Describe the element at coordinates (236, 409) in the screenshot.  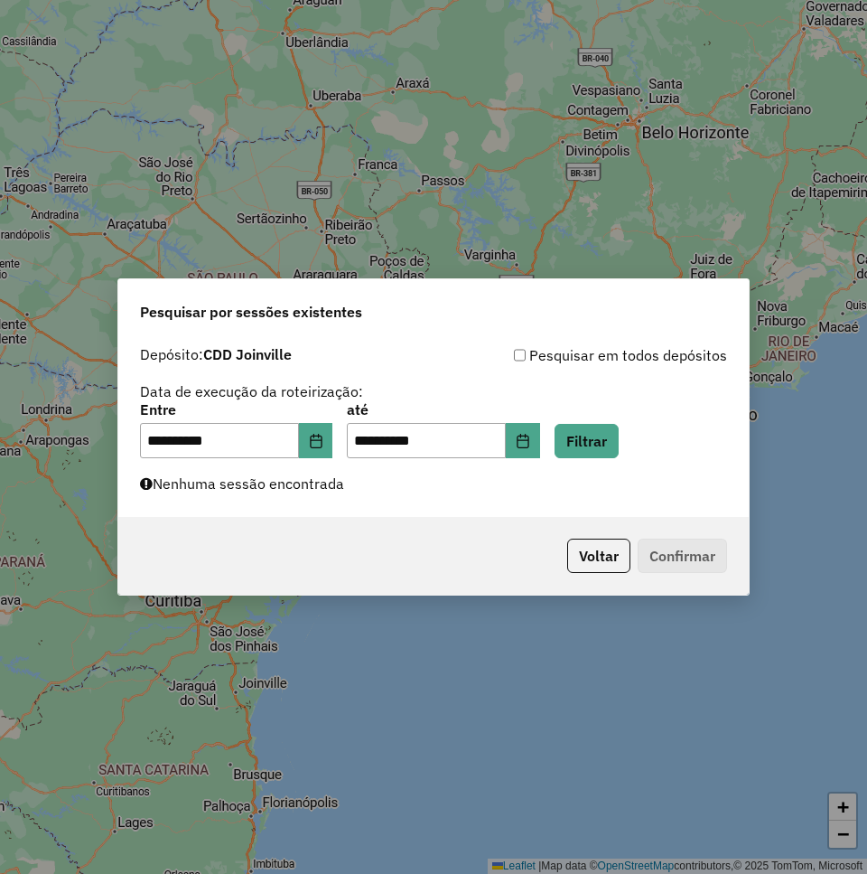
I see `label: Entre` at that location.